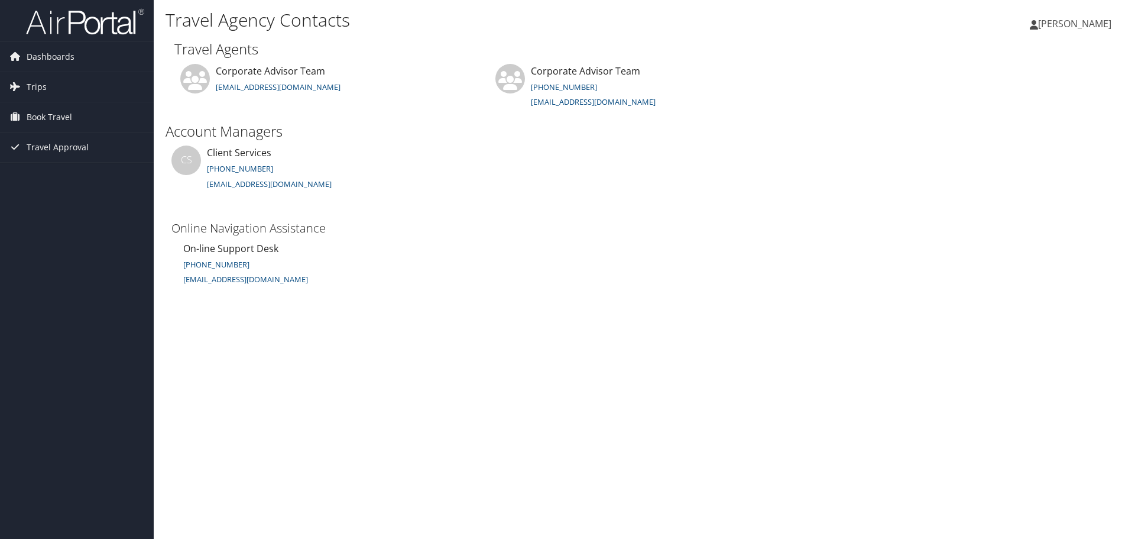  Describe the element at coordinates (286, 228) in the screenshot. I see `h3: Online Navigation Assistance` at that location.